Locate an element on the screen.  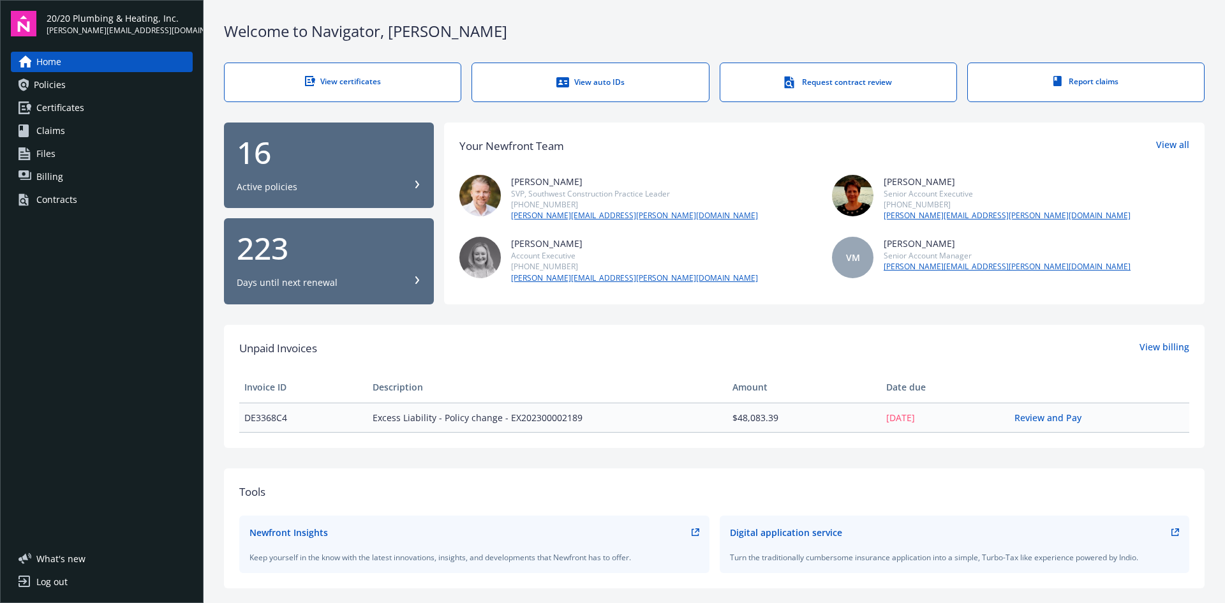
span: Claims is located at coordinates (50, 131).